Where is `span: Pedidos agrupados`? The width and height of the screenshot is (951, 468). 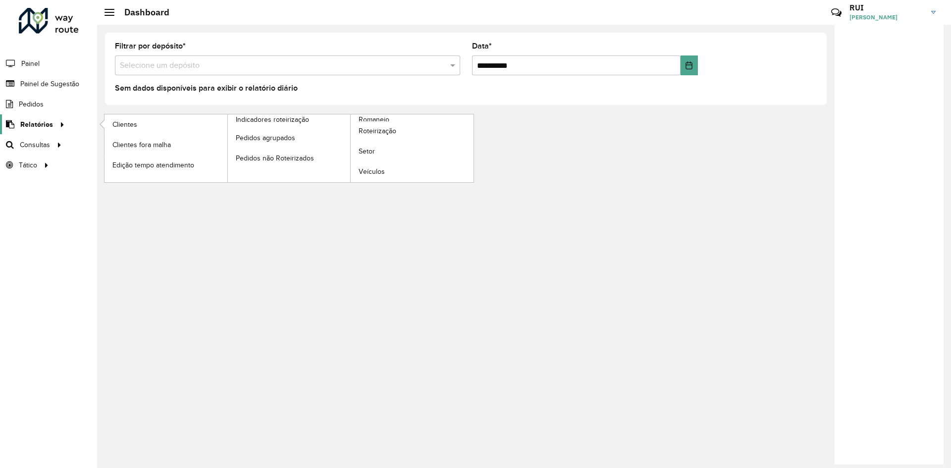 span: Pedidos agrupados is located at coordinates (266, 138).